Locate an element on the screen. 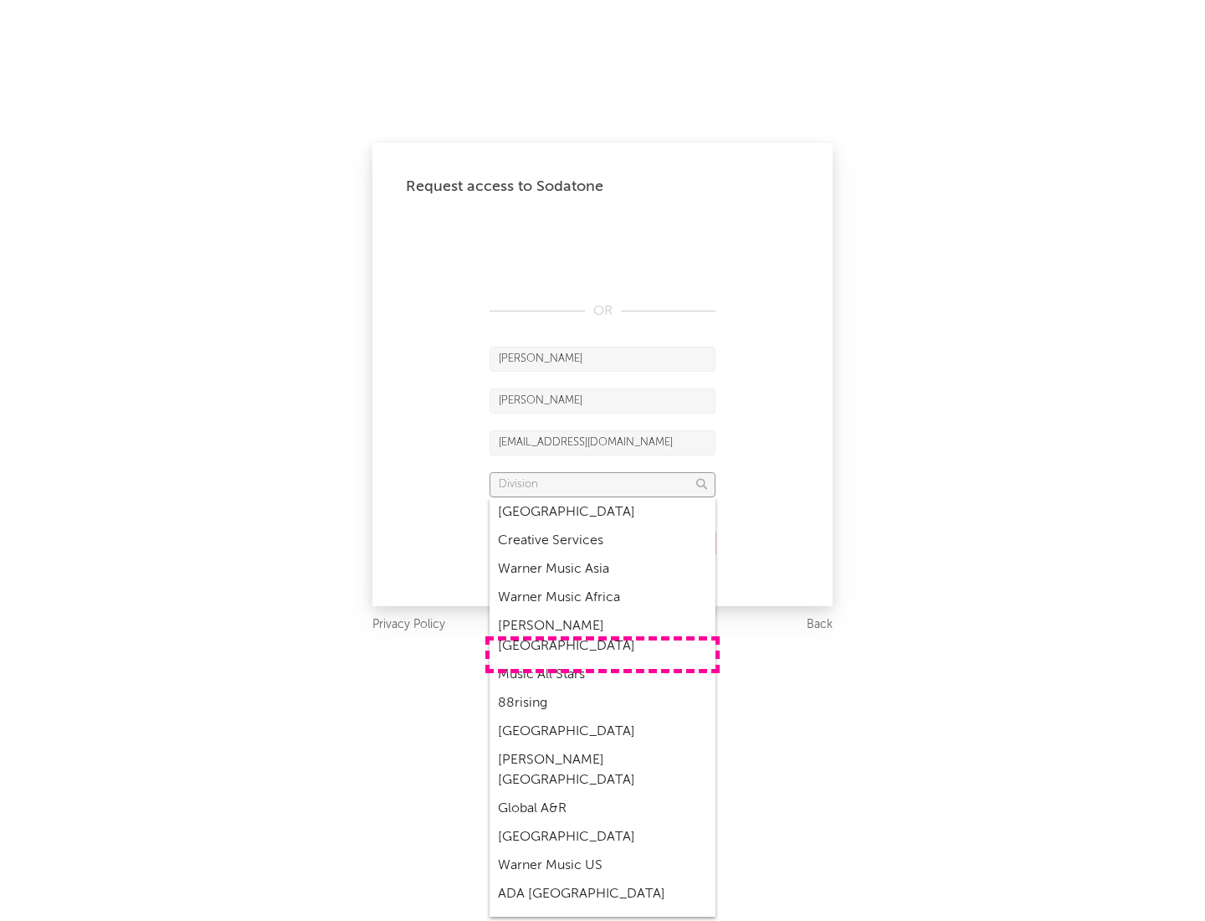  input: Last Name is located at coordinates (603, 401).